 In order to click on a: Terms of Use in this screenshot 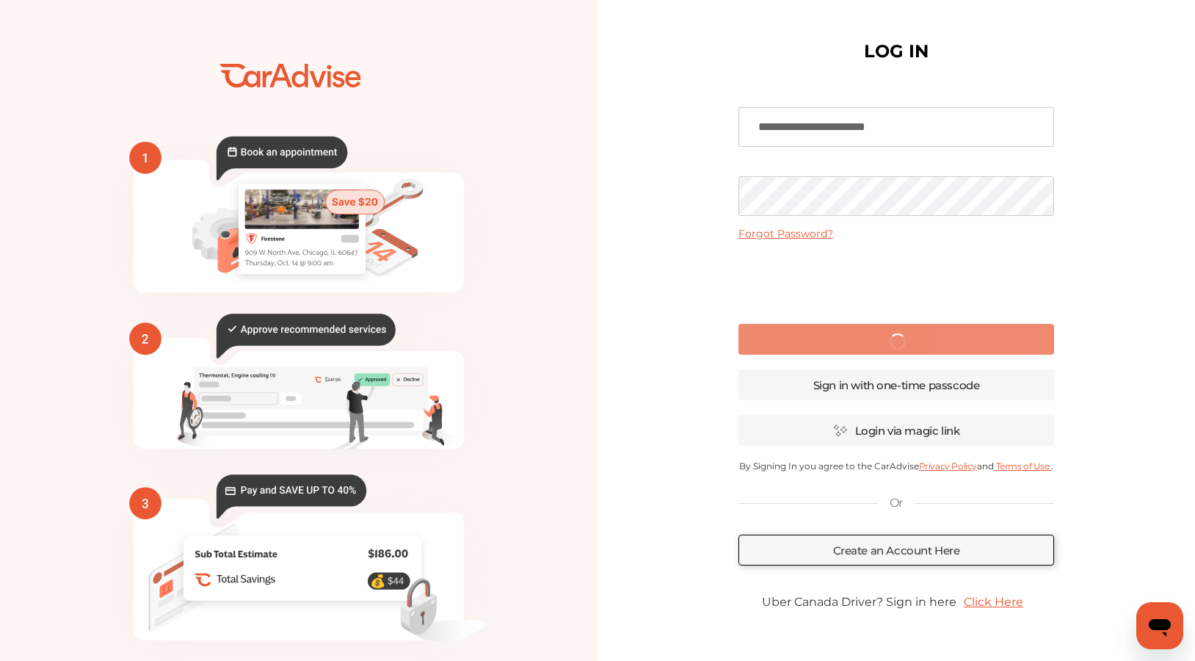, I will do `click(1023, 465)`.